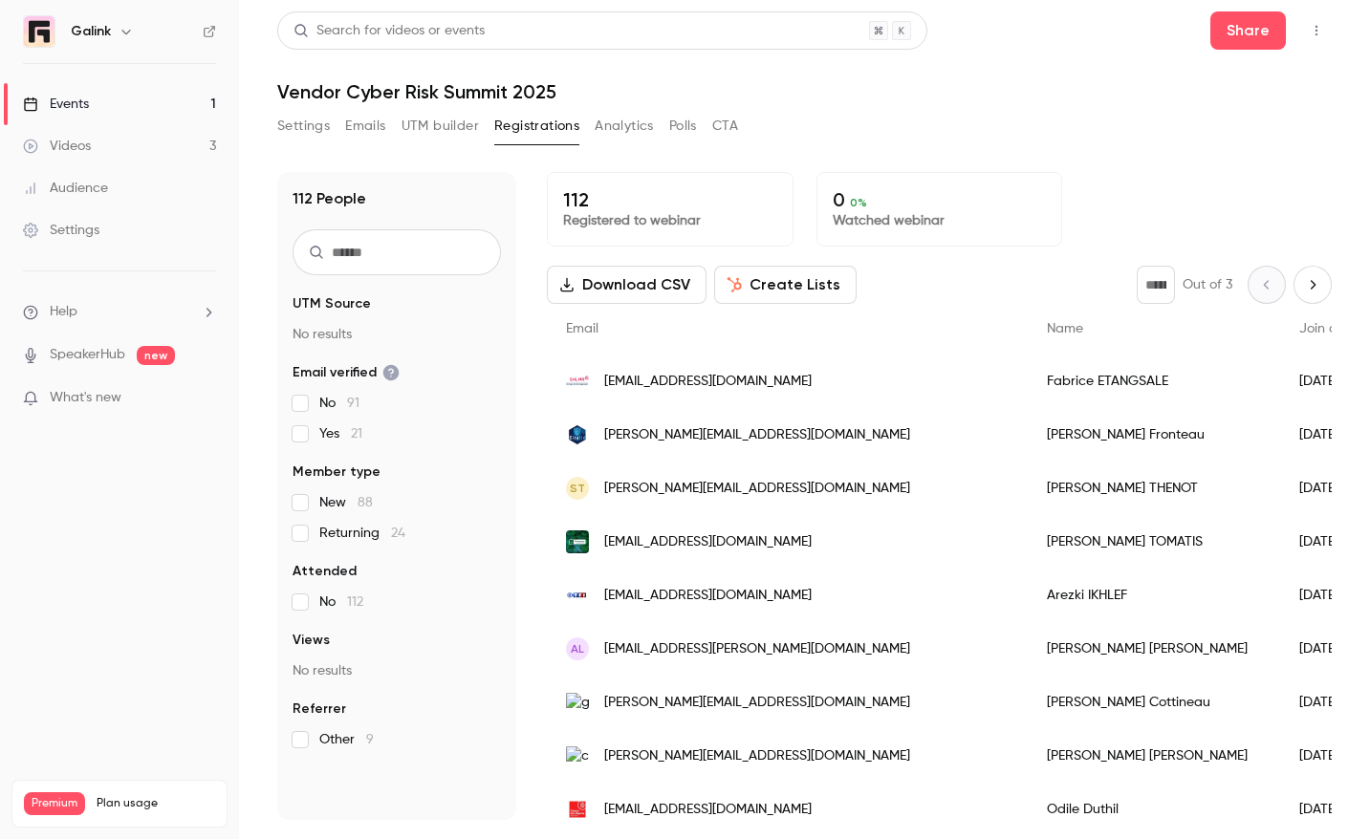  Describe the element at coordinates (337, 472) in the screenshot. I see `span: Member type` at that location.